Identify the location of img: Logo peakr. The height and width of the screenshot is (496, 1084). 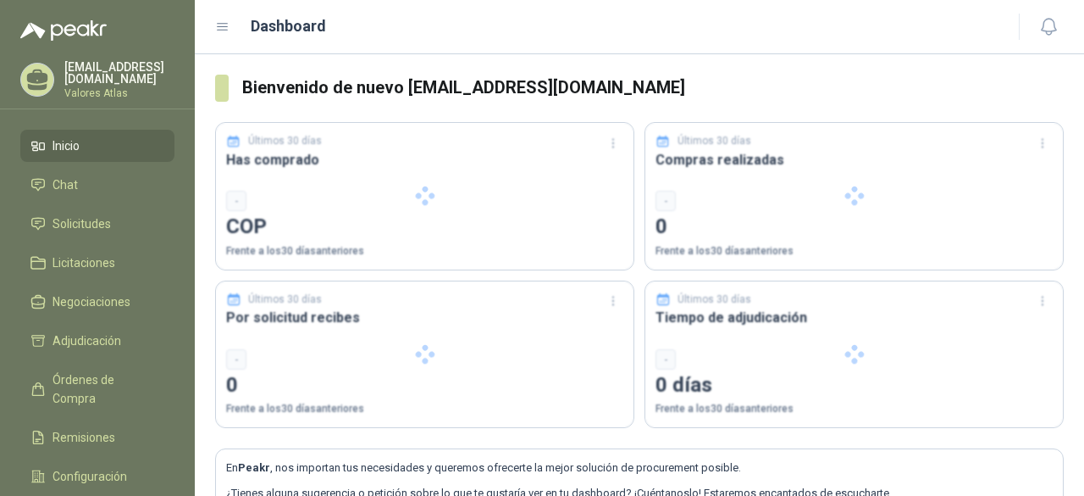
(64, 30).